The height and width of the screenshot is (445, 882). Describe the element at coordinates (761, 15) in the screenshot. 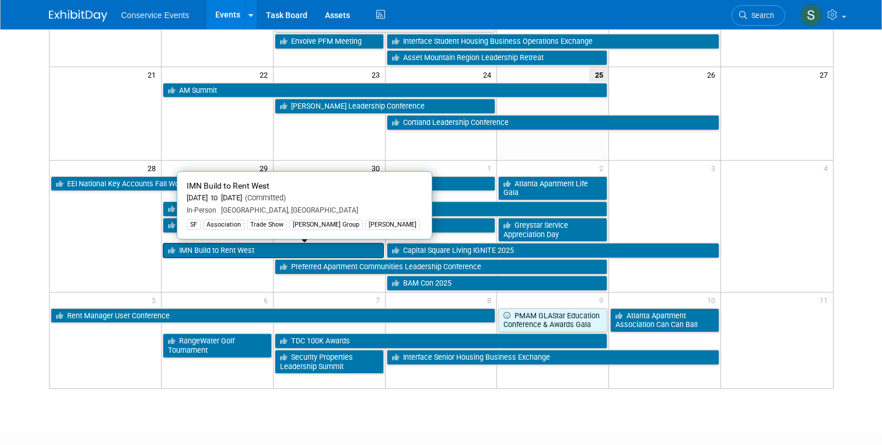

I see `span: Search` at that location.